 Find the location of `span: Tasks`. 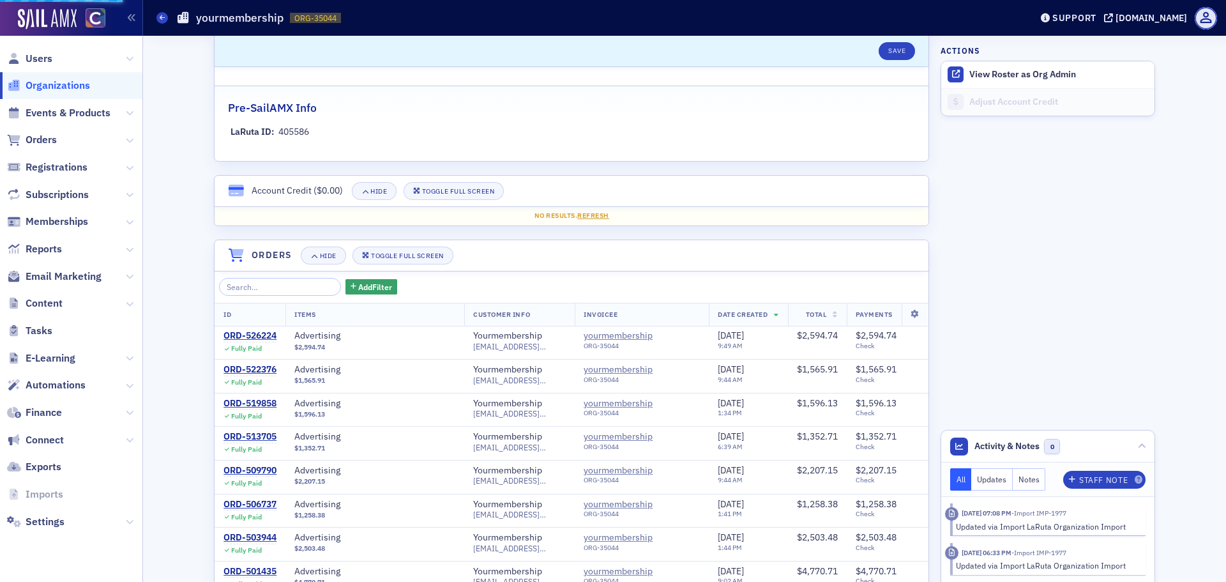

span: Tasks is located at coordinates (39, 331).